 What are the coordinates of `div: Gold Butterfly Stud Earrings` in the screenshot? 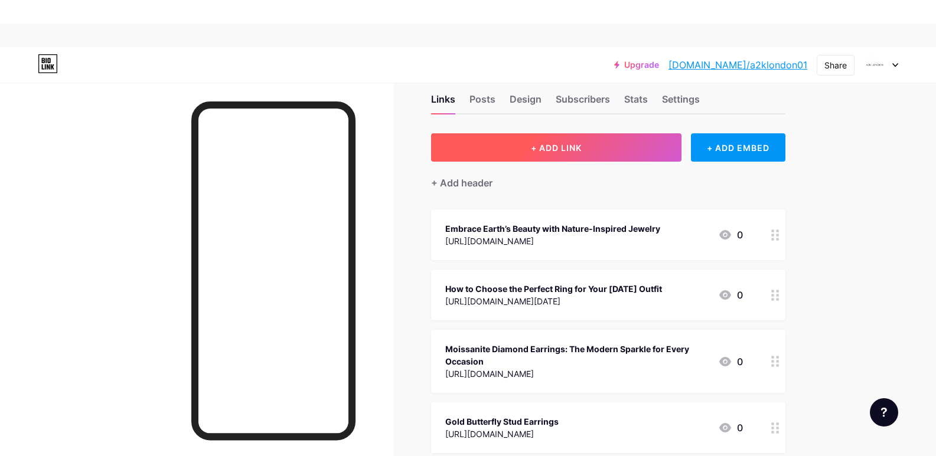 It's located at (502, 421).